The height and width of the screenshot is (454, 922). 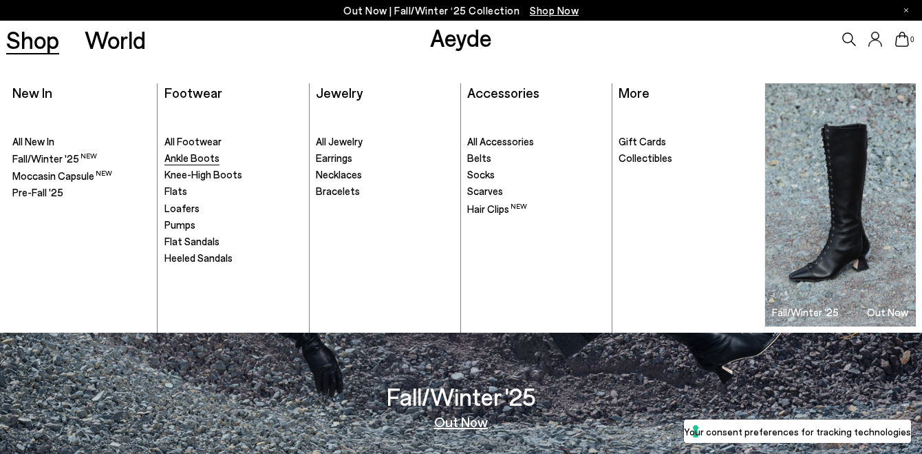 I want to click on a: All Footwear, so click(x=233, y=142).